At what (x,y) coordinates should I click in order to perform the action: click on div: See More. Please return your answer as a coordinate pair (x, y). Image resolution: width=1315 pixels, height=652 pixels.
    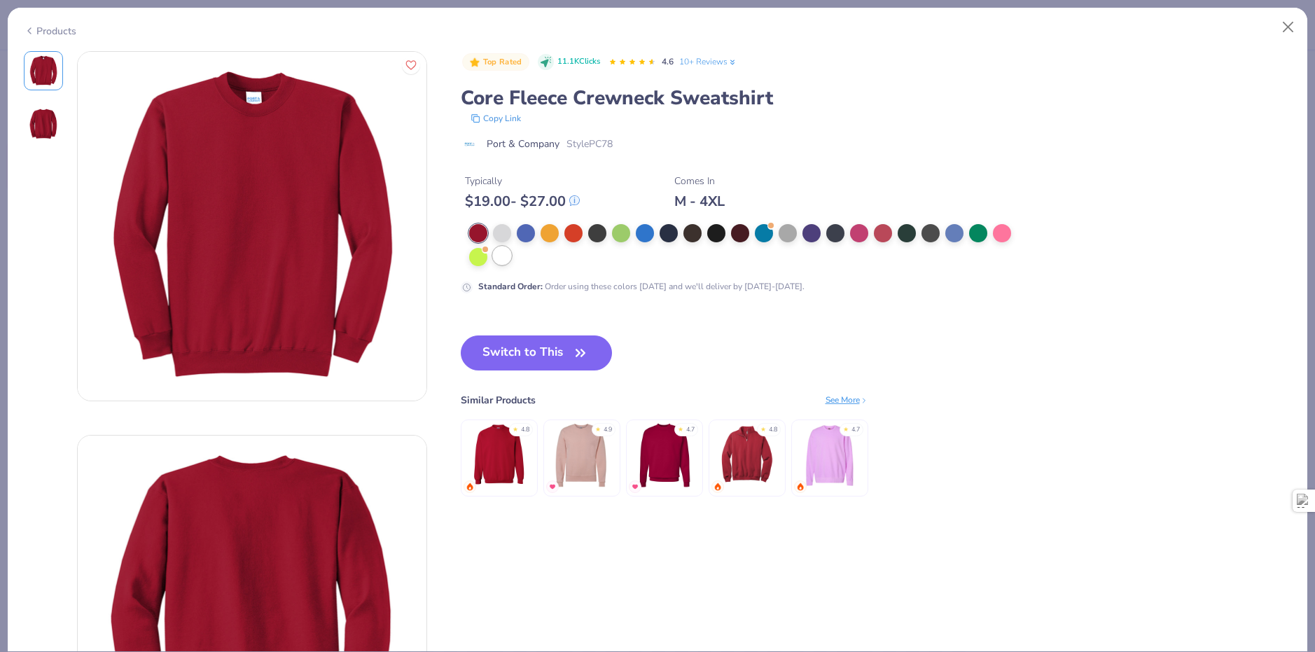
    Looking at the image, I should click on (847, 400).